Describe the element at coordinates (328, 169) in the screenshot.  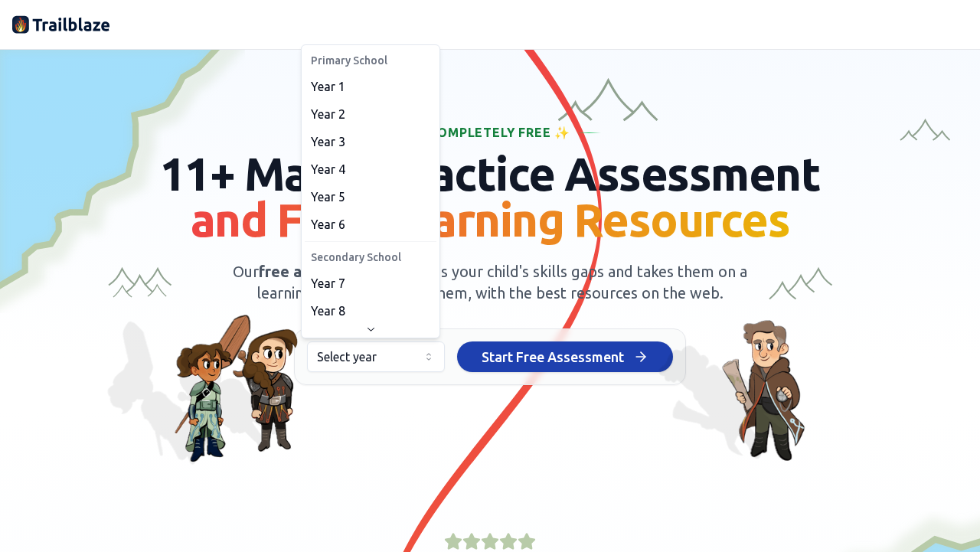
I see `span: Year 4` at that location.